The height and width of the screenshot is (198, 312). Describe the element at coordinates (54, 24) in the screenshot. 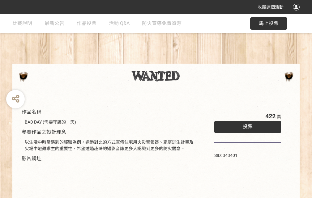

I see `a: 最新公告` at that location.